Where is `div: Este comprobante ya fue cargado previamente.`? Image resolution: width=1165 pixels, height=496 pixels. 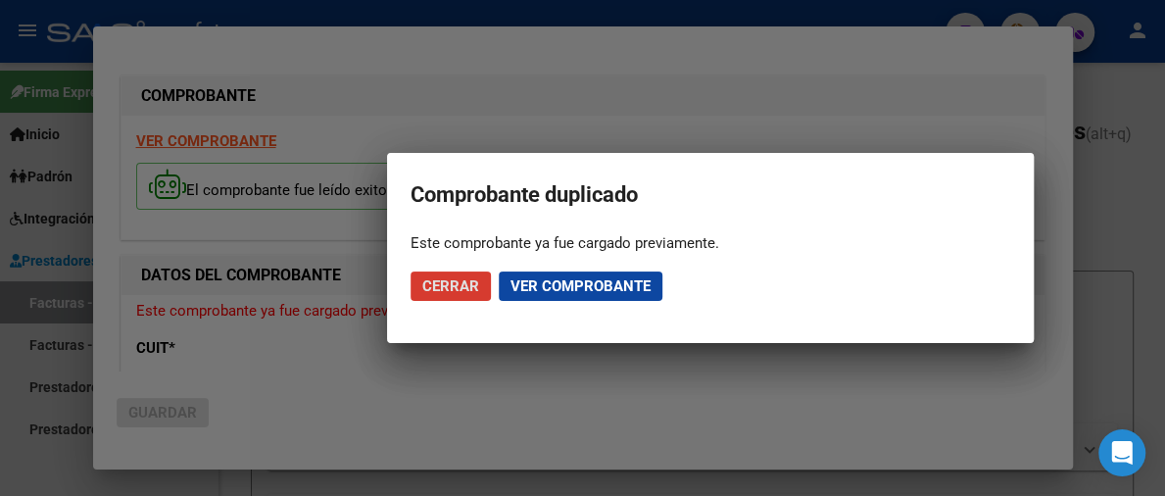
div: Este comprobante ya fue cargado previamente. is located at coordinates (711, 243).